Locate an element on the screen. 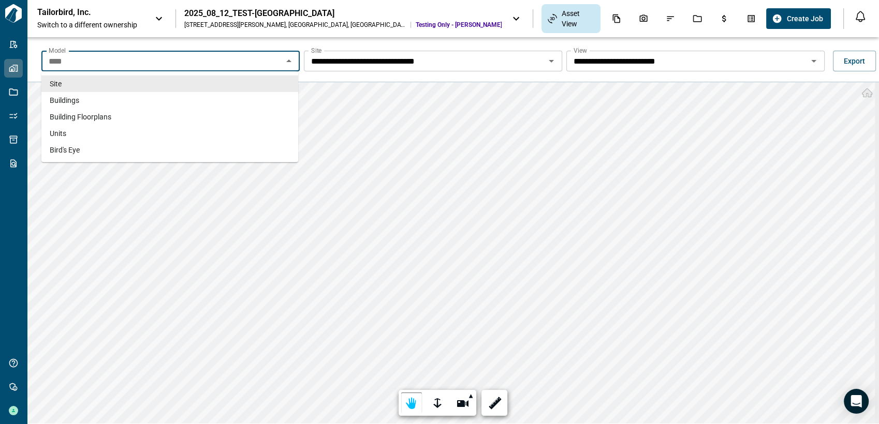 This screenshot has width=879, height=424. span: Switch to a different ownership is located at coordinates (91, 25).